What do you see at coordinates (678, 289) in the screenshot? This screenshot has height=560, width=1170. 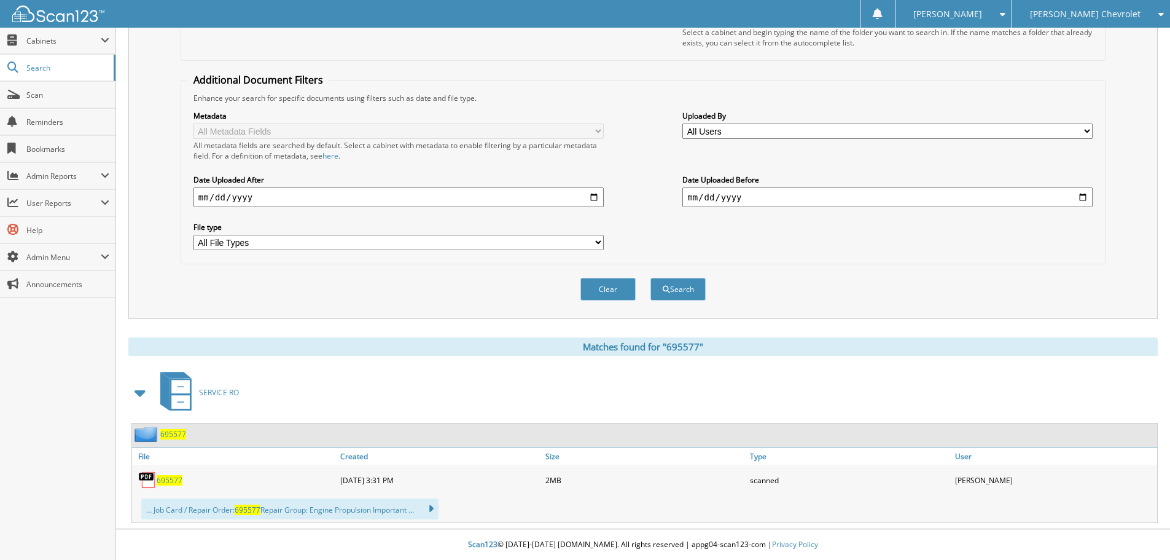 I see `button: Search` at bounding box center [678, 289].